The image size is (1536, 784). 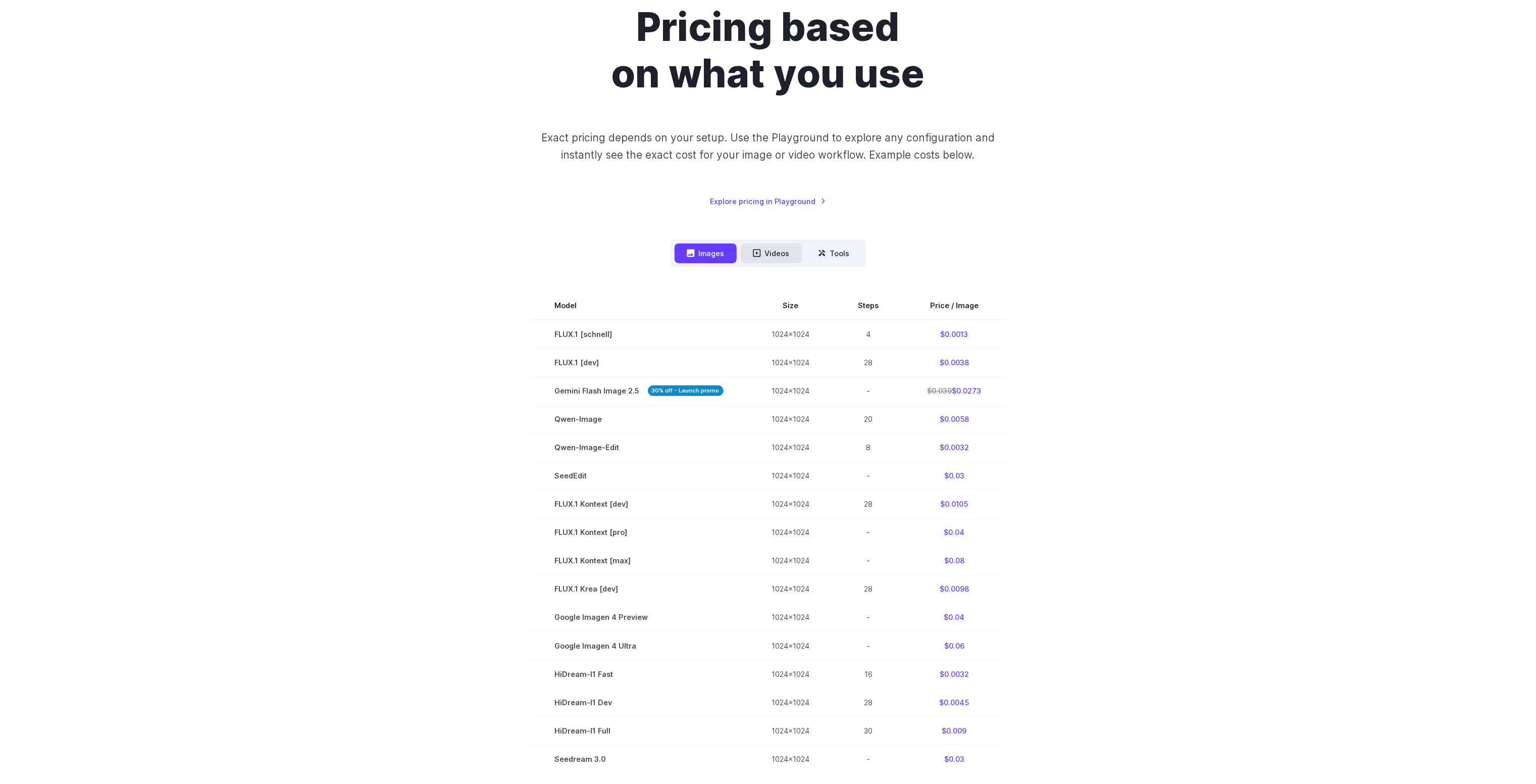 What do you see at coordinates (791, 306) in the screenshot?
I see `th: Size` at bounding box center [791, 306].